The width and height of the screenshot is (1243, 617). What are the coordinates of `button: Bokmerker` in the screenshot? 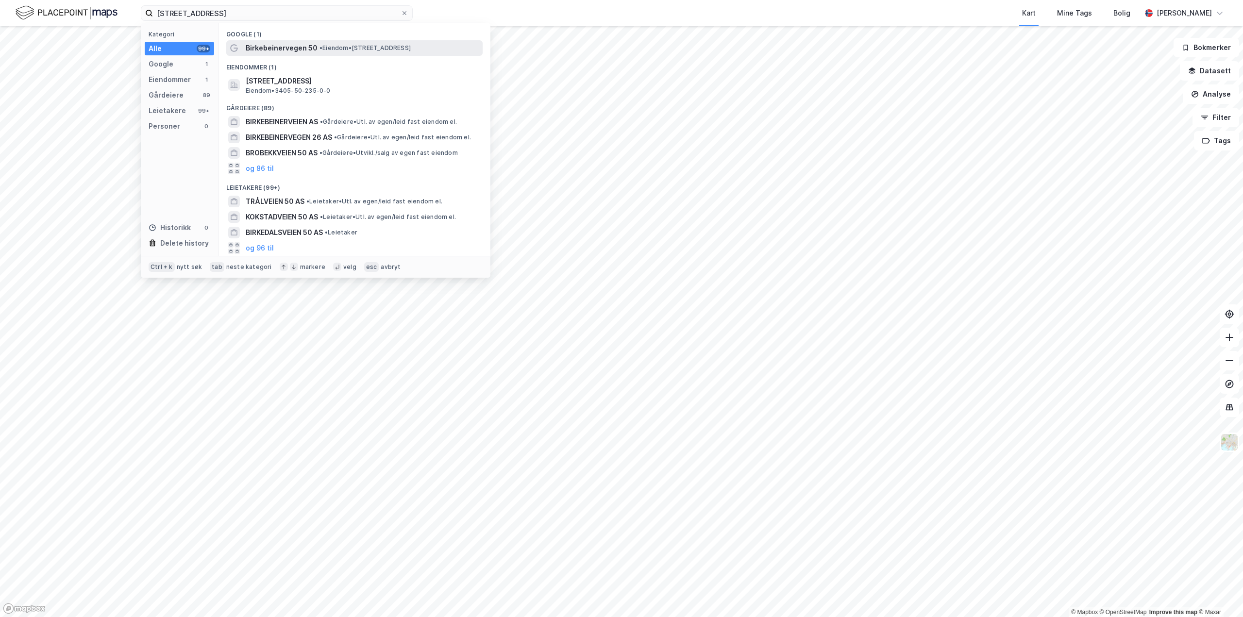 It's located at (1207, 48).